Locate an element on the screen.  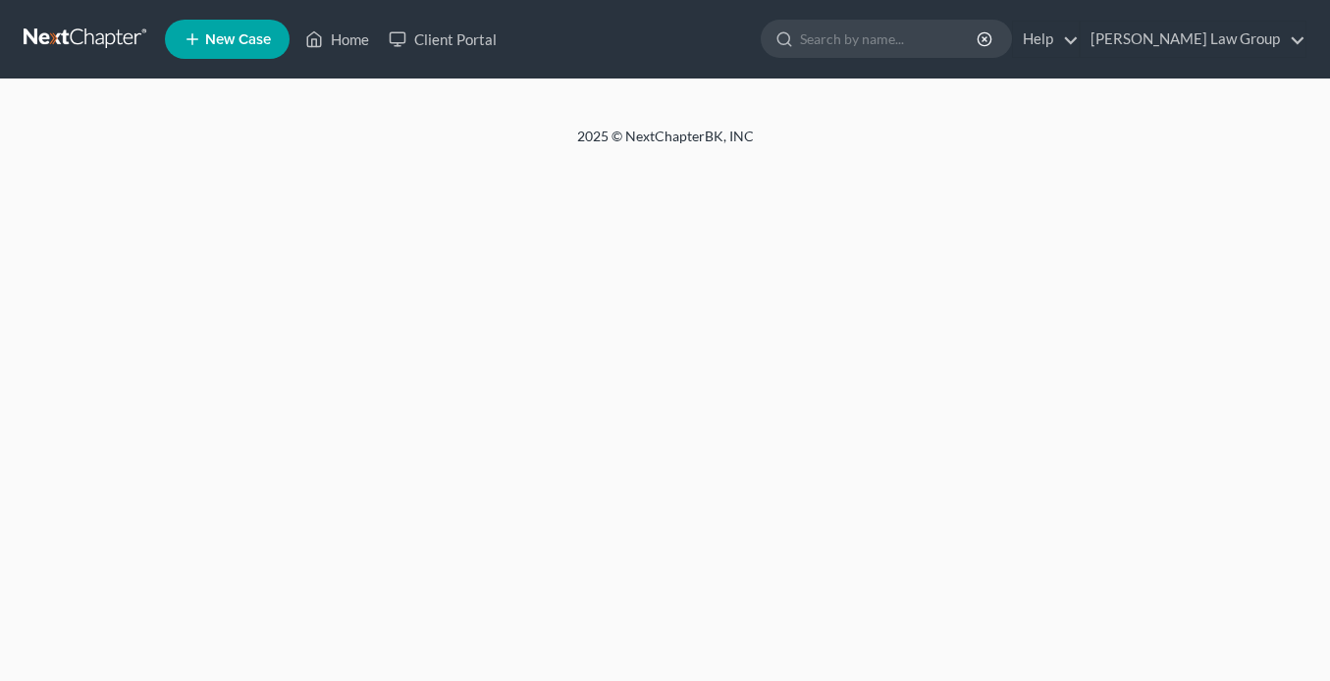
input: Search by name... is located at coordinates (889, 38).